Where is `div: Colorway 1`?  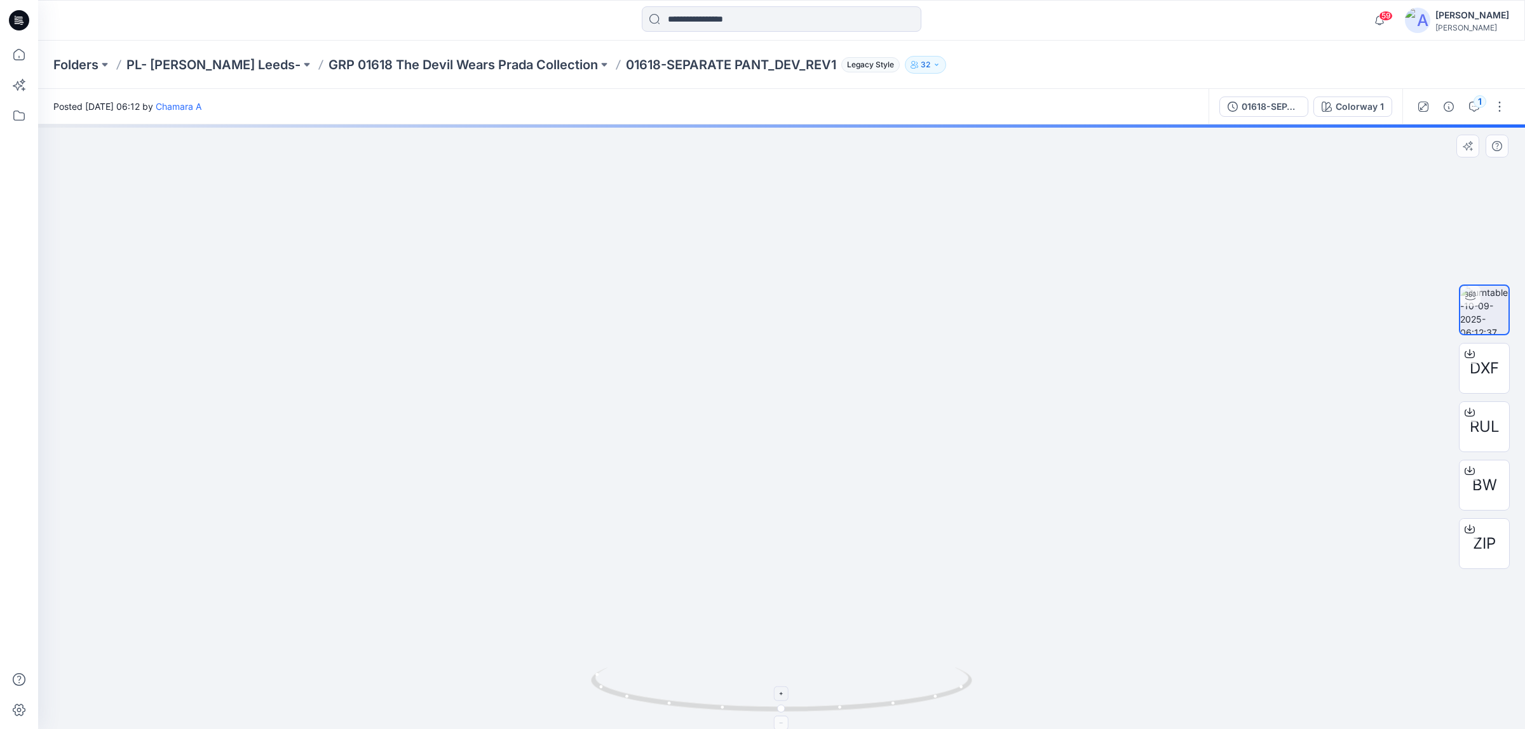 div: Colorway 1 is located at coordinates (1359, 107).